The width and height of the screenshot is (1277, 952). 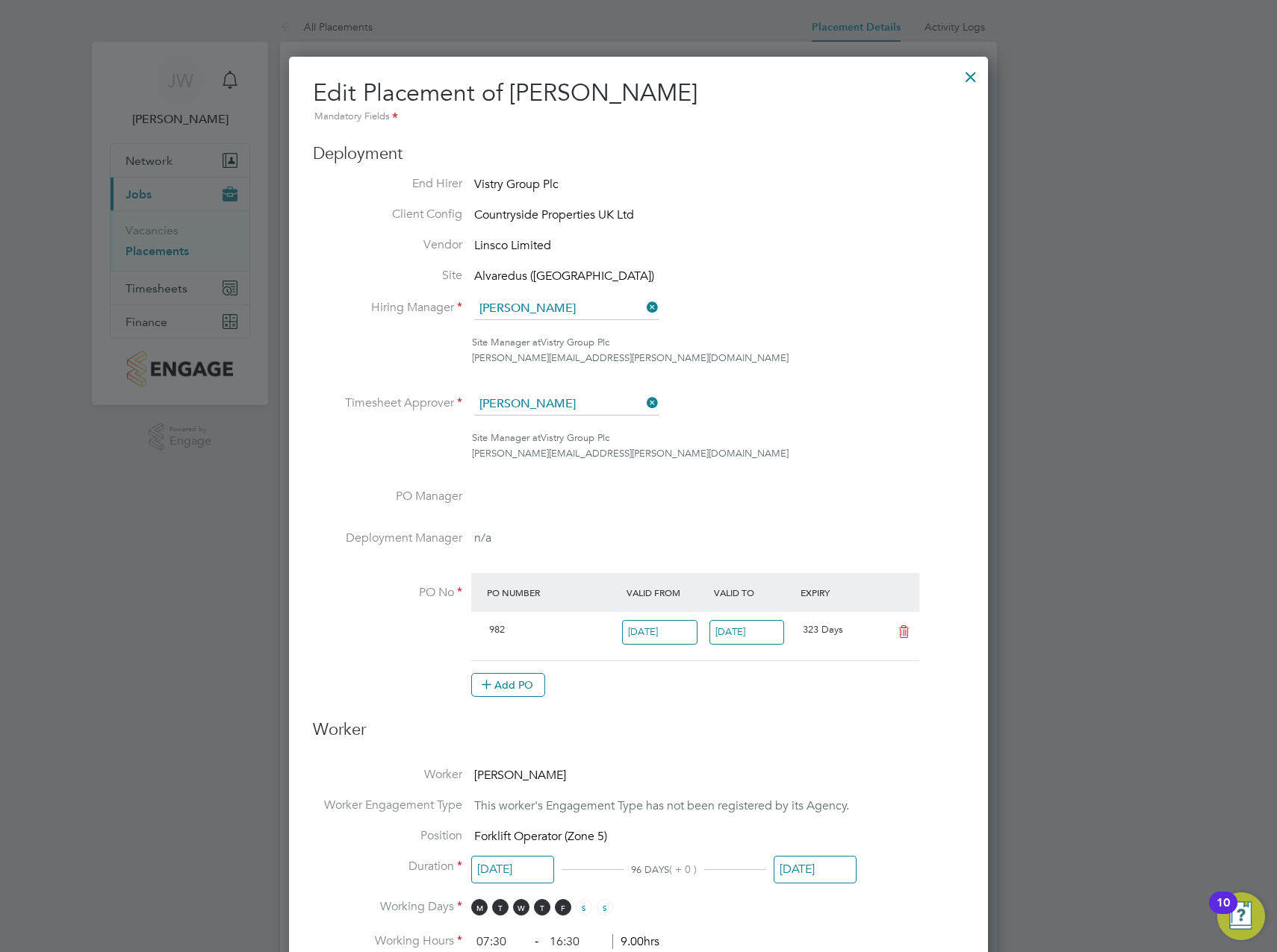 What do you see at coordinates (1223, 913) in the screenshot?
I see `div: 10` at bounding box center [1223, 913].